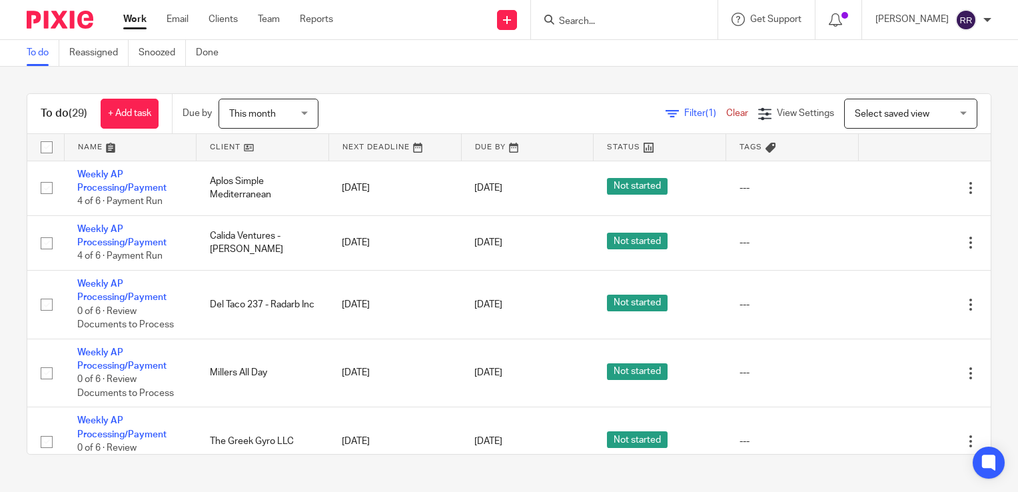 The width and height of the screenshot is (1018, 492). What do you see at coordinates (751, 147) in the screenshot?
I see `span: Tags` at bounding box center [751, 147].